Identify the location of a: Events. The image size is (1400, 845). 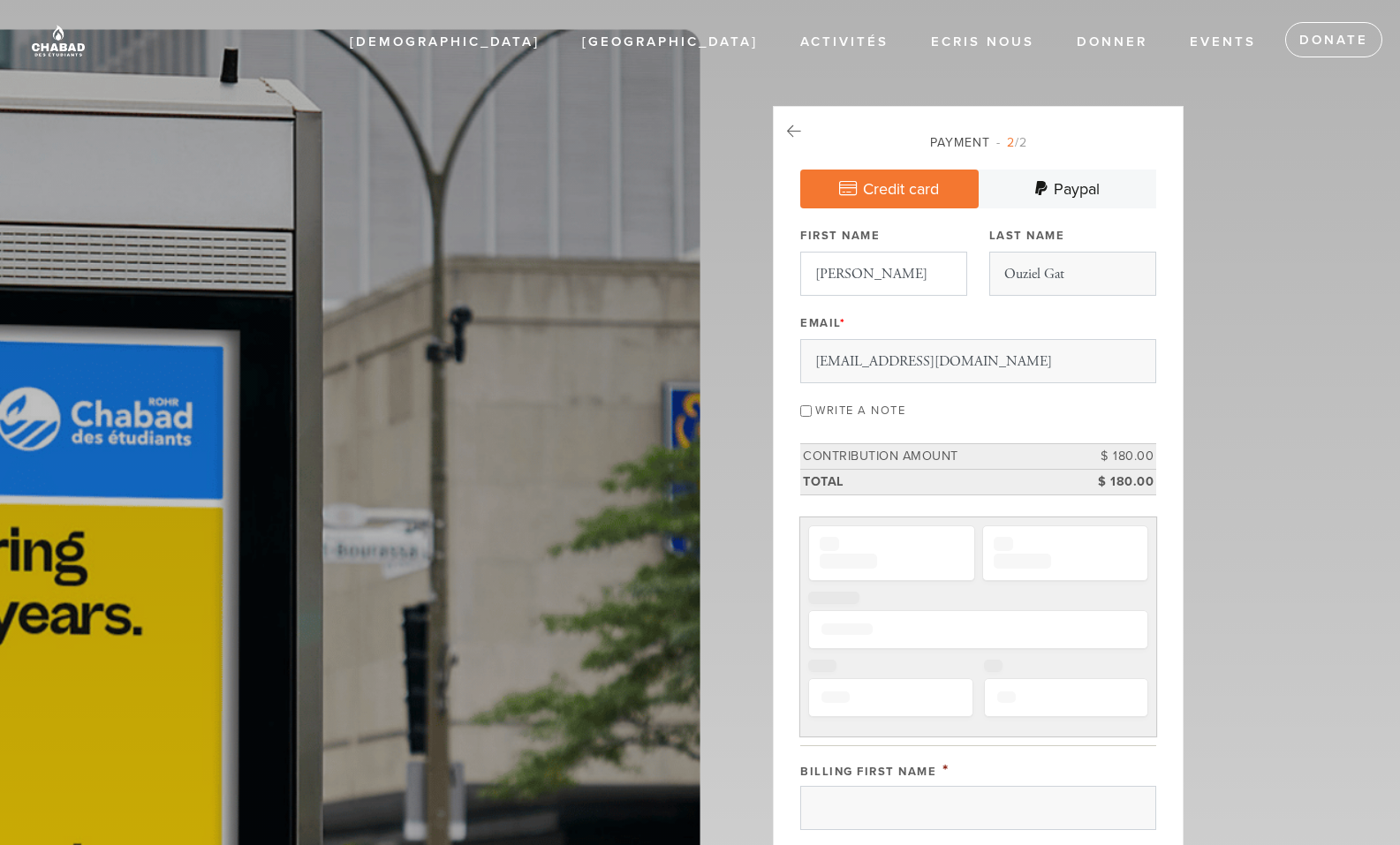
(1223, 43).